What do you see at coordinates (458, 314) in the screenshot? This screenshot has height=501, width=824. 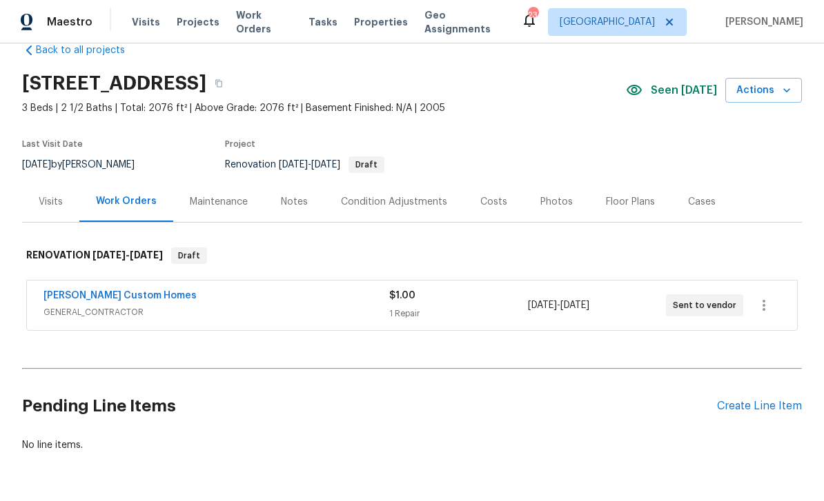 I see `div: 1 Repair` at bounding box center [458, 314].